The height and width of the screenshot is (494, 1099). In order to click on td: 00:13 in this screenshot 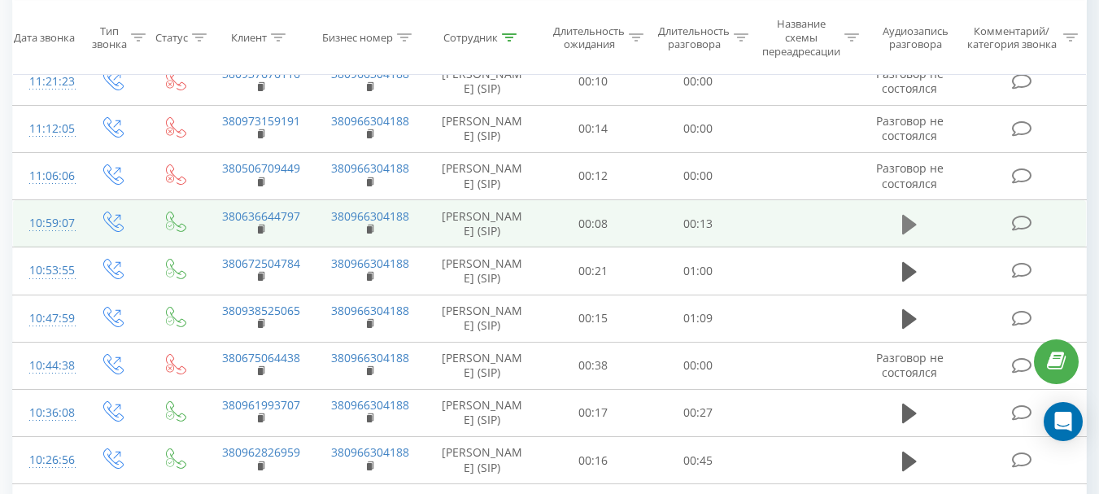, I will do `click(698, 224)`.